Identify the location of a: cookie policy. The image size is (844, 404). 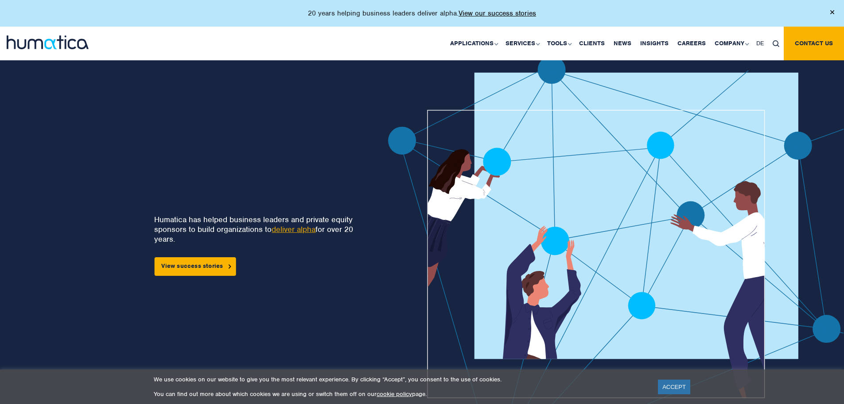
(394, 393).